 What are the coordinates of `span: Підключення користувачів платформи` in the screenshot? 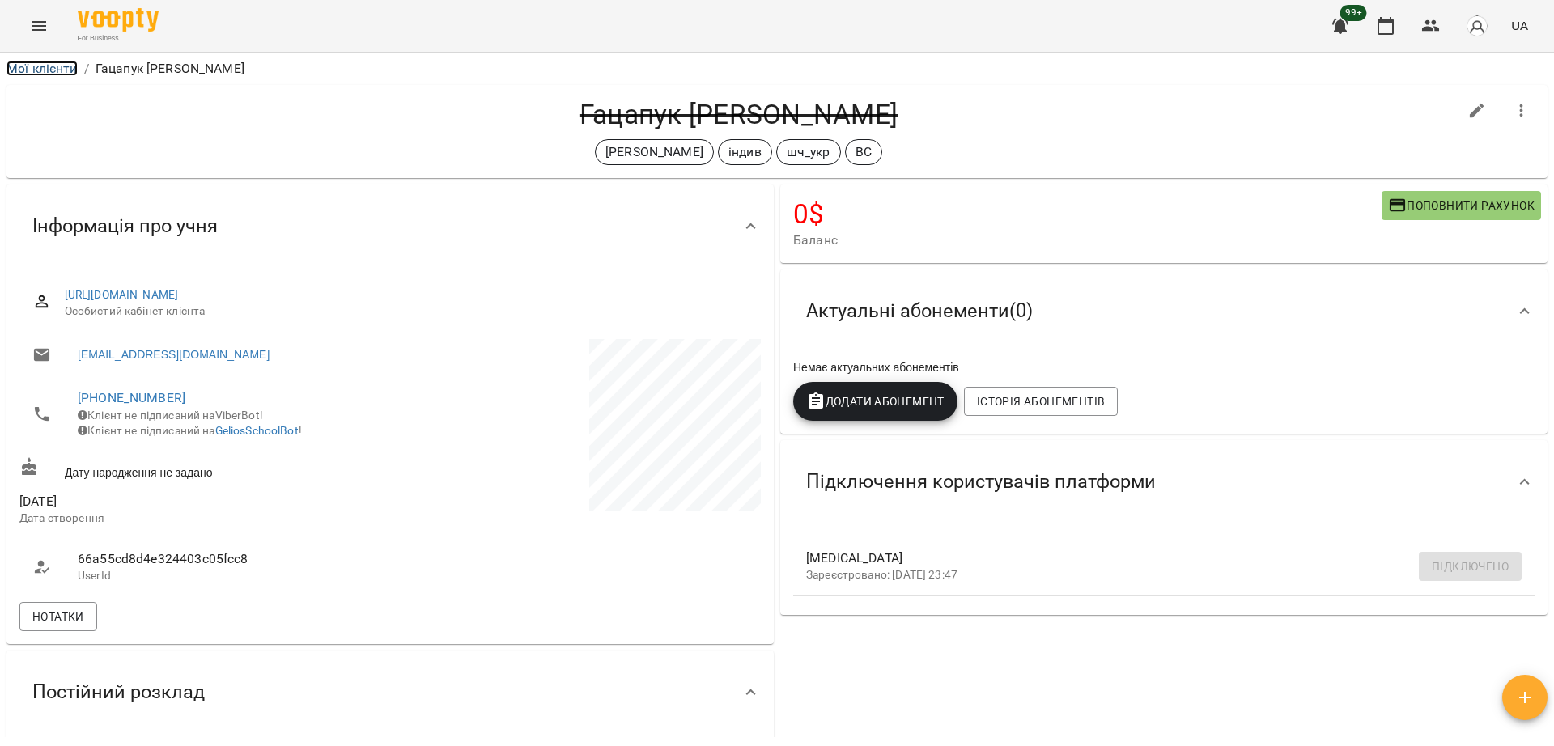 It's located at (981, 482).